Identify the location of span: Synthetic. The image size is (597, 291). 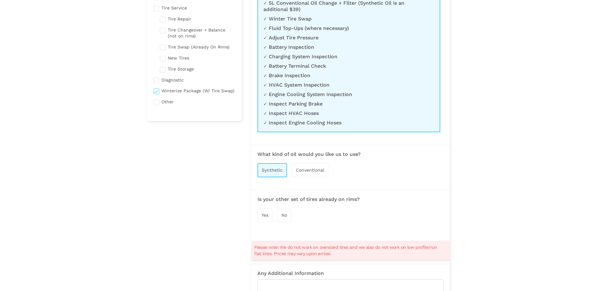
(272, 170).